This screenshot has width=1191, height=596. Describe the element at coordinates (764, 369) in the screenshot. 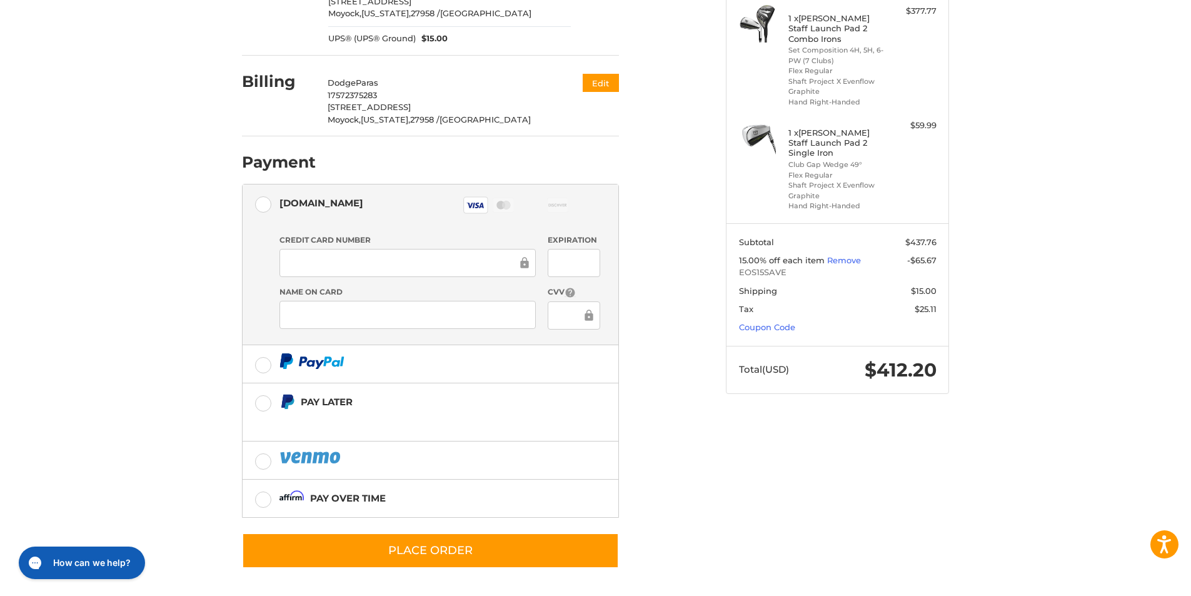

I see `span: Total (USD)` at that location.